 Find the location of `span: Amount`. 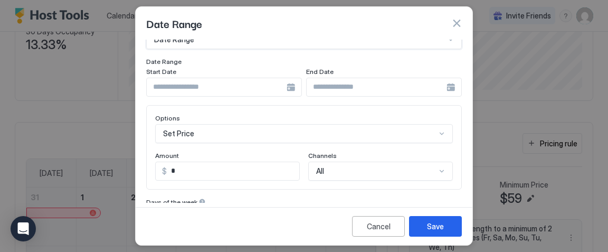

span: Amount is located at coordinates (167, 155).